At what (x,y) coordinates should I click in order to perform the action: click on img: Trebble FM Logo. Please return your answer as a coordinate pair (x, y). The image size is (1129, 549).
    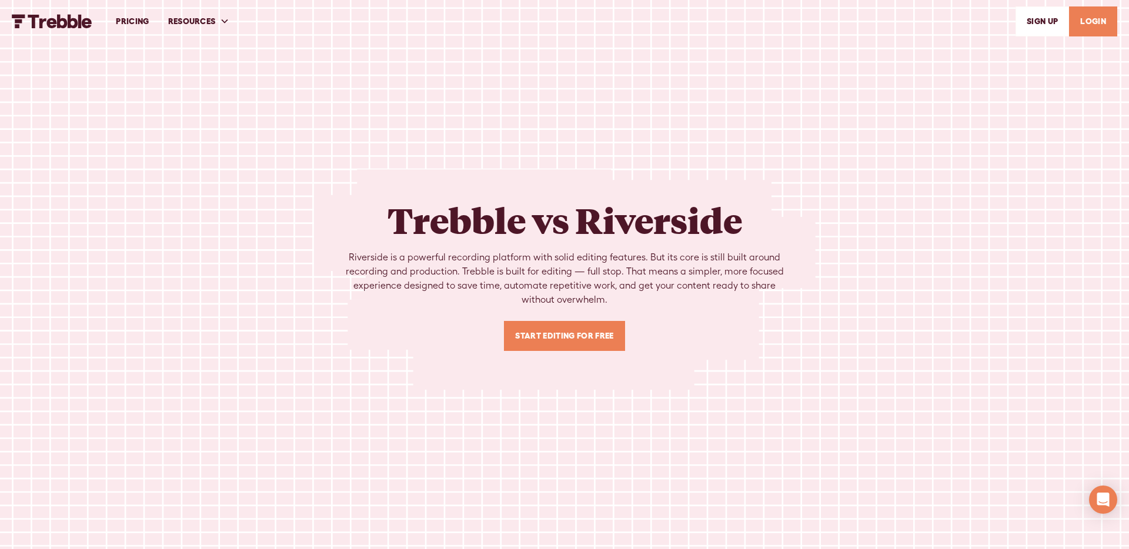
    Looking at the image, I should click on (52, 21).